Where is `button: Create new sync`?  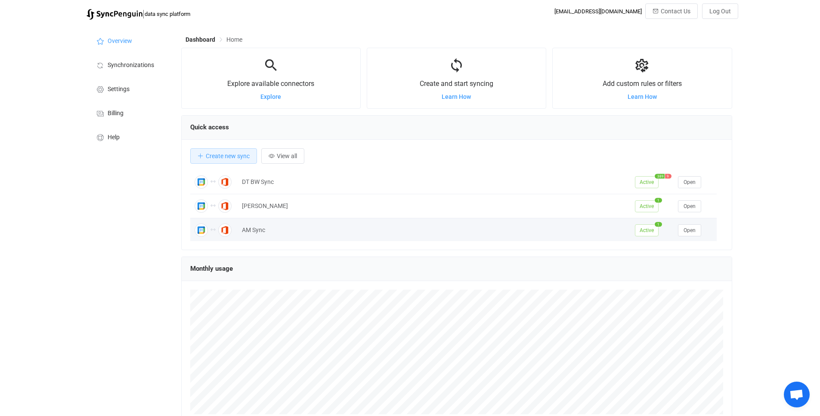
button: Create new sync is located at coordinates (223, 156).